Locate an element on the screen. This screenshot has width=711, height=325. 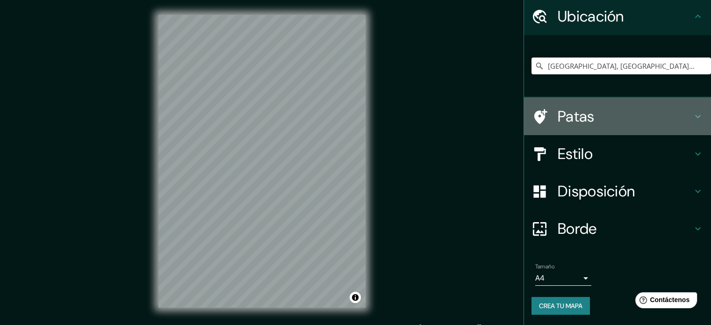
font: Disposición is located at coordinates (596, 191).